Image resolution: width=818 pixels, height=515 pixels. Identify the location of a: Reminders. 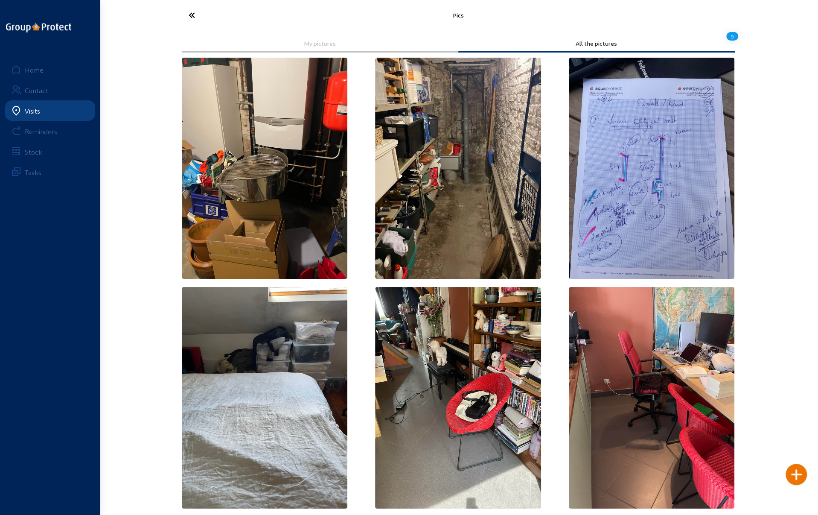
(50, 131).